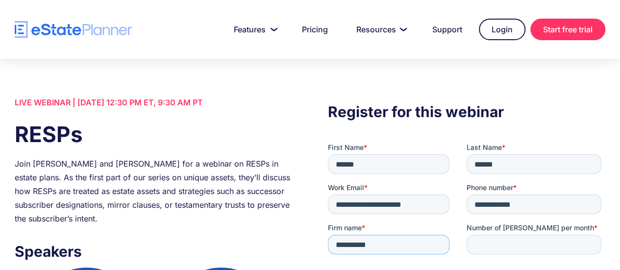 The width and height of the screenshot is (620, 270). I want to click on h1: RESPs, so click(154, 134).